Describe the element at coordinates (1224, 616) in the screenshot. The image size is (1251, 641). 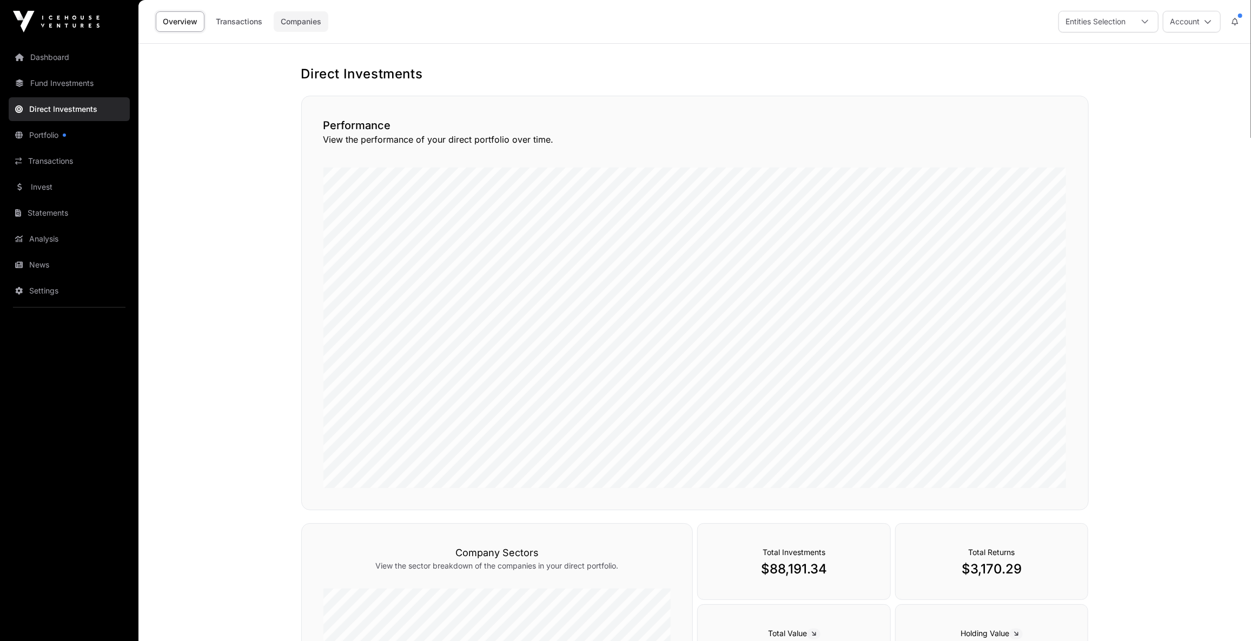
I see `div: Chat Widget` at that location.